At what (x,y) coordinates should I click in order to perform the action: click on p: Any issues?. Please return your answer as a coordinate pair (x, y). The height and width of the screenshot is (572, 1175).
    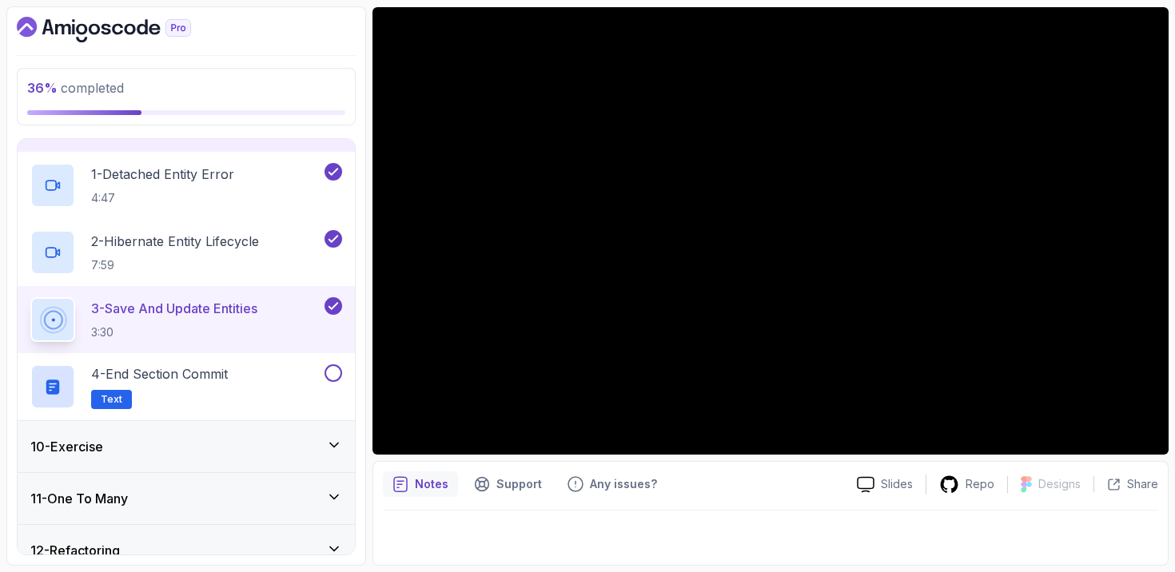
    Looking at the image, I should click on (623, 484).